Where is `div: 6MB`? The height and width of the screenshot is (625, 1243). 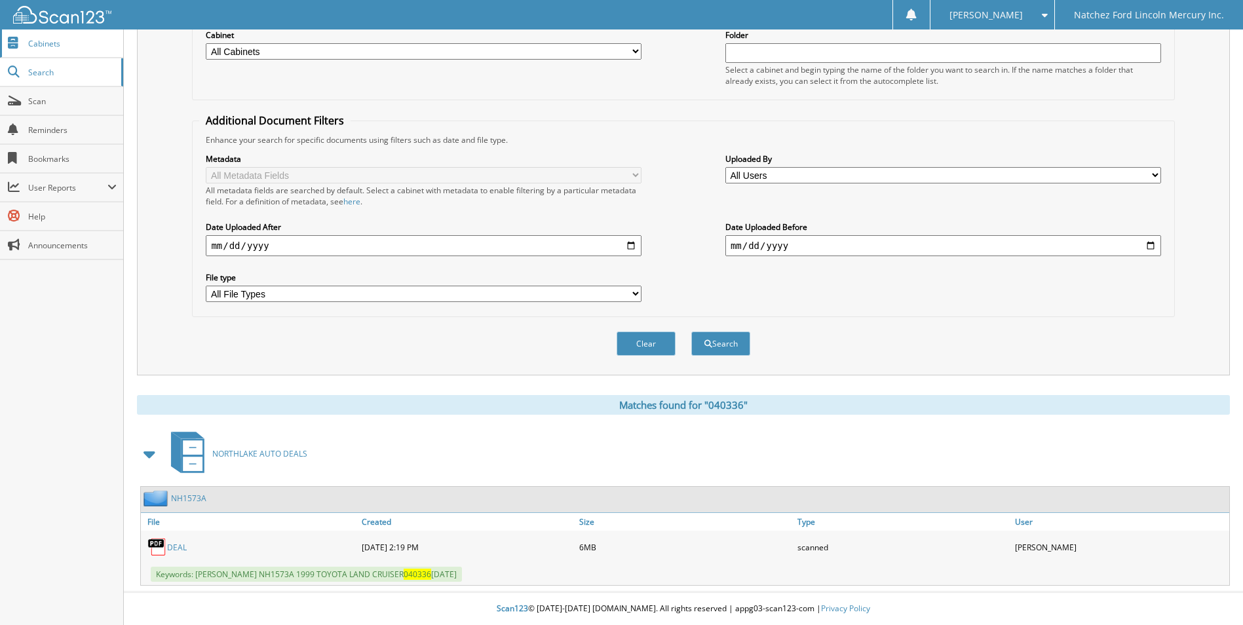
div: 6MB is located at coordinates (685, 547).